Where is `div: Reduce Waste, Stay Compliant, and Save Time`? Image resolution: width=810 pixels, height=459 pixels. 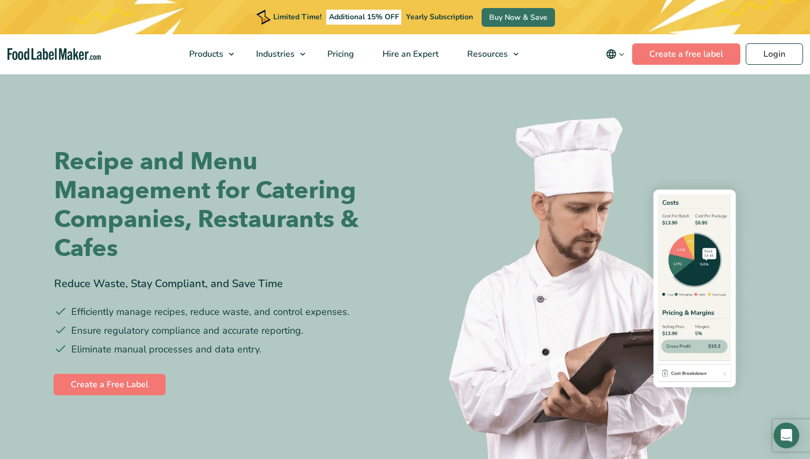 div: Reduce Waste, Stay Compliant, and Save Time is located at coordinates (225, 284).